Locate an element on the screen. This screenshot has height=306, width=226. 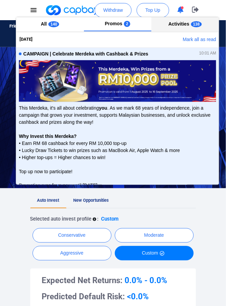
span: New Opportunities is located at coordinates (92, 201).